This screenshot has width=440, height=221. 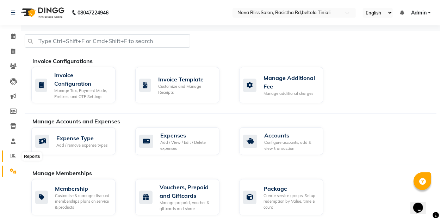 I want to click on div: Membership, so click(x=82, y=188).